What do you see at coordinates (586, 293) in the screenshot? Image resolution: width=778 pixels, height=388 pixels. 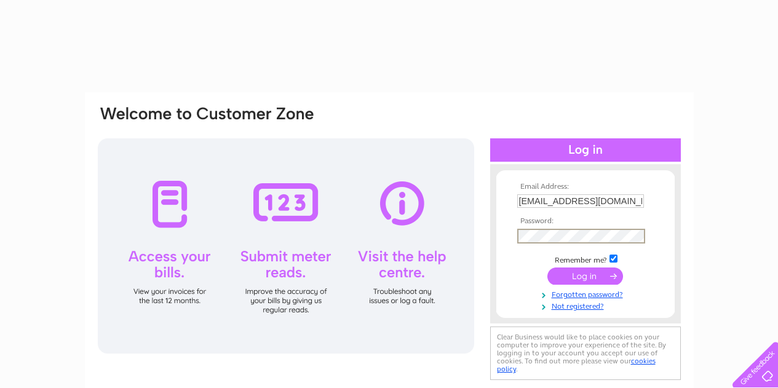 I see `a: Forgotten password?` at bounding box center [586, 293].